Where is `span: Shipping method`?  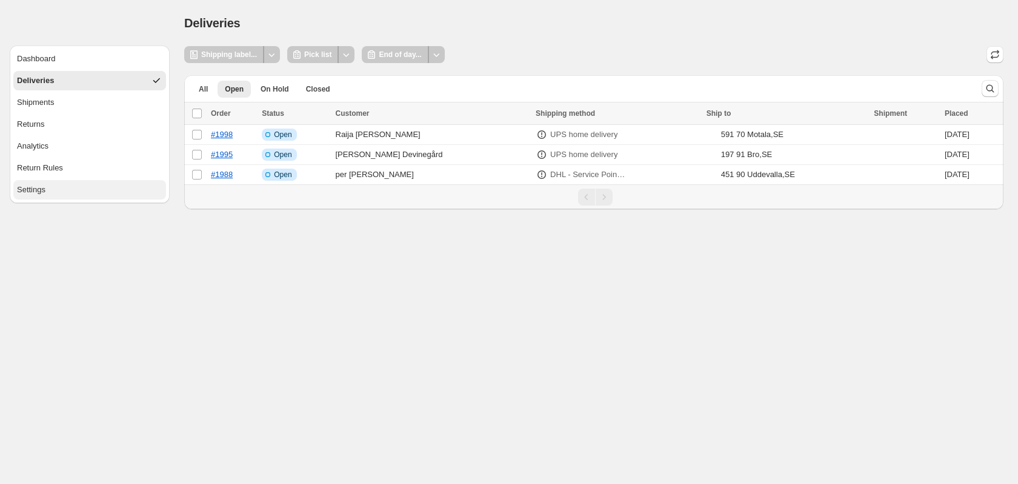
span: Shipping method is located at coordinates (566, 113).